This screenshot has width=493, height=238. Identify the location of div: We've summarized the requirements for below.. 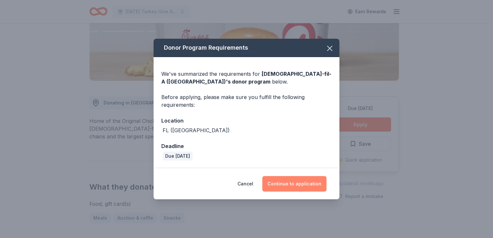
(246, 78).